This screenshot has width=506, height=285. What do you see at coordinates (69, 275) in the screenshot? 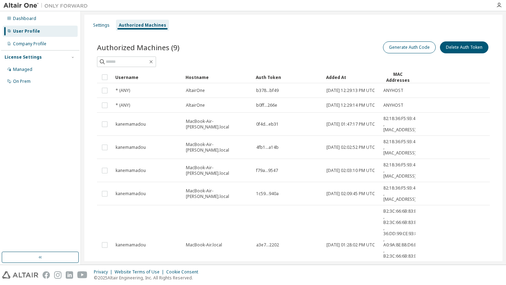
I see `img: linkedin.svg` at bounding box center [69, 275].